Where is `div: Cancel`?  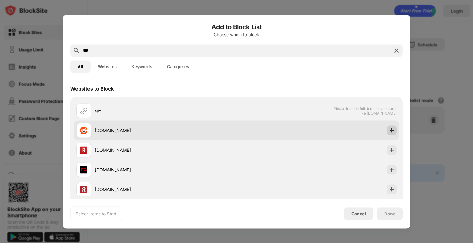 div: Cancel is located at coordinates (358, 214).